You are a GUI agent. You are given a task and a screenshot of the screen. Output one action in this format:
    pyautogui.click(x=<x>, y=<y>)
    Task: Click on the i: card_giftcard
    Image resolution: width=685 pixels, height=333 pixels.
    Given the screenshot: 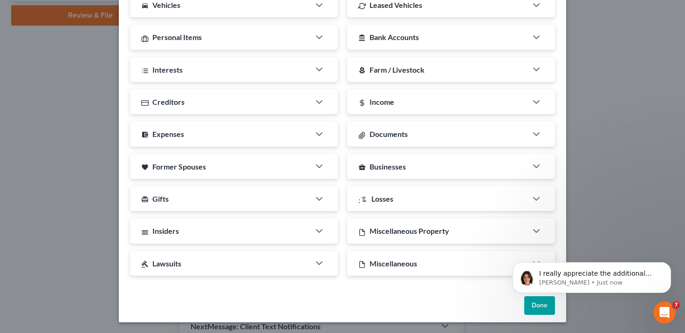 What is the action you would take?
    pyautogui.click(x=145, y=200)
    